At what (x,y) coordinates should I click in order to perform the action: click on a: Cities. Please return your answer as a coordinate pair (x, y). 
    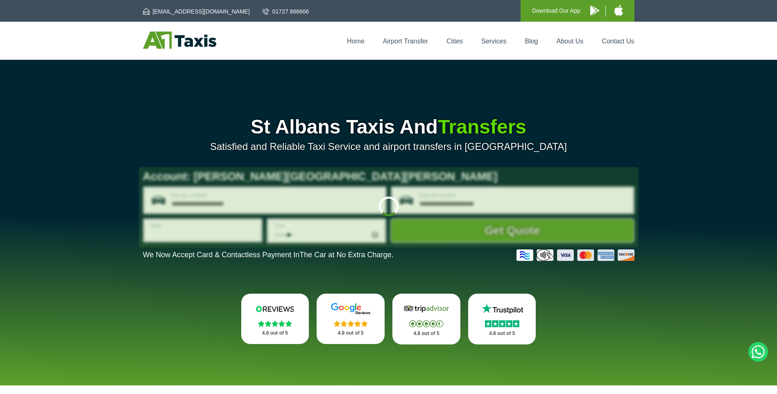
    Looking at the image, I should click on (454, 41).